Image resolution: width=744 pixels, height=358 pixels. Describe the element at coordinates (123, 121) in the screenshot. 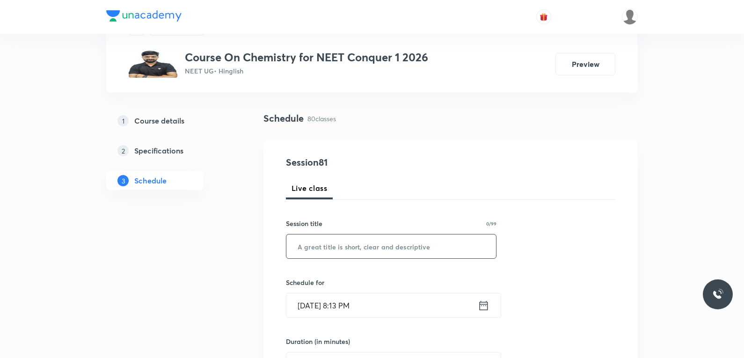

I see `p: 1` at that location.